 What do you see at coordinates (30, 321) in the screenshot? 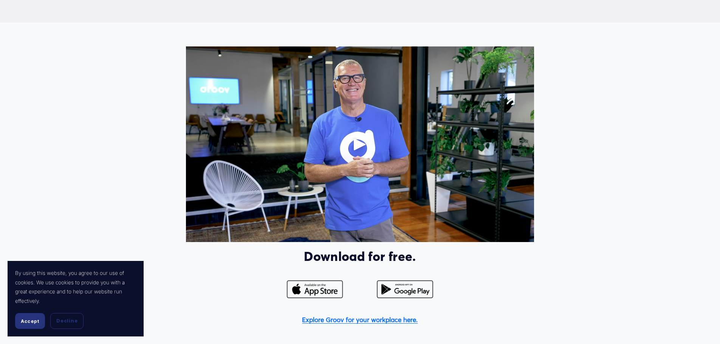
I see `span: Accept` at bounding box center [30, 321].